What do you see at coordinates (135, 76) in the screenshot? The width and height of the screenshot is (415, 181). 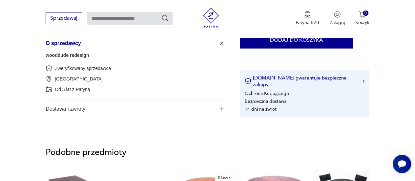 I see `div: Ikona plusaO sprzedawcy` at bounding box center [135, 76].